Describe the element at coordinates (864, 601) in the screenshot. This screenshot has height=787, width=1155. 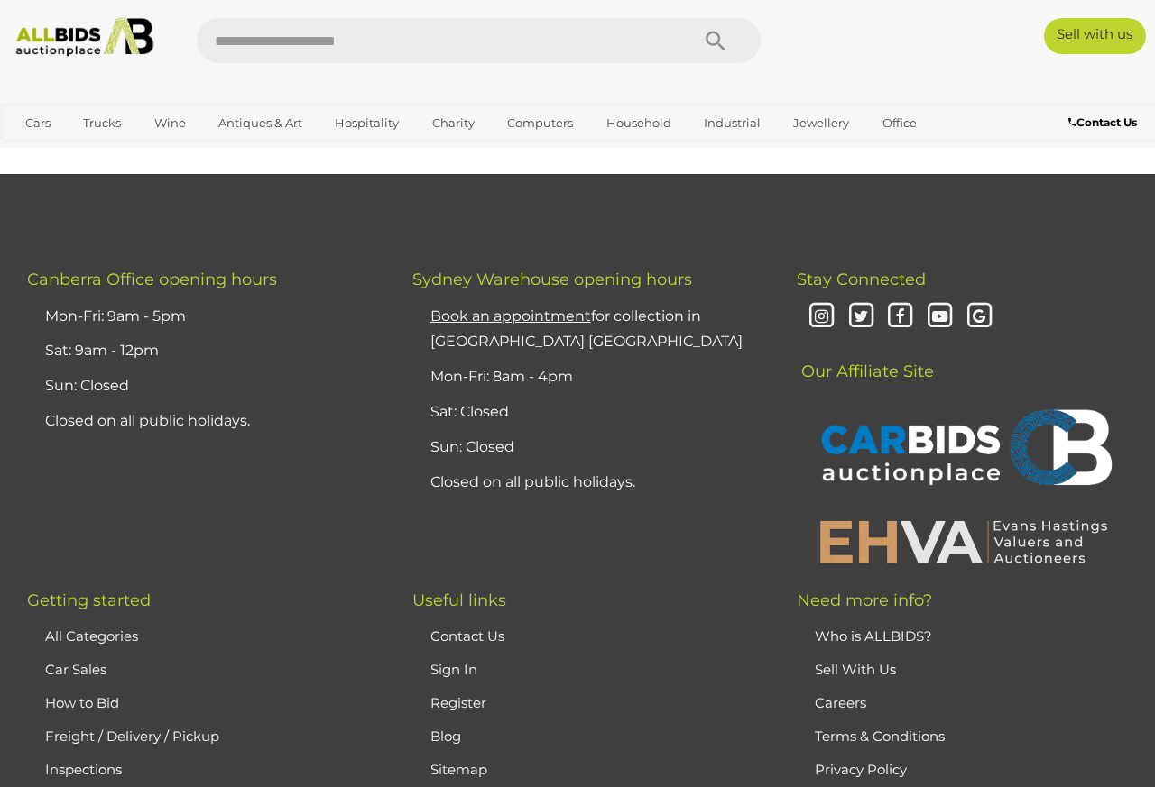
I see `span: Need more info?` at that location.